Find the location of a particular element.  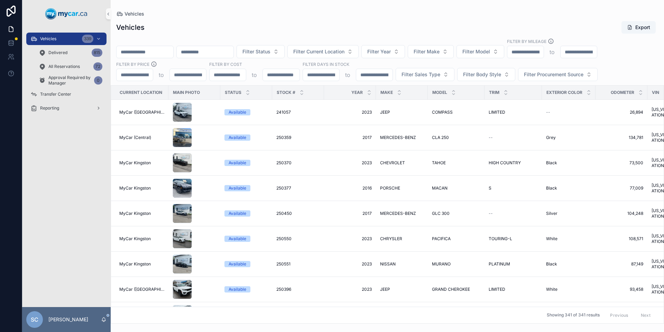

span: Model is located at coordinates (440, 92).